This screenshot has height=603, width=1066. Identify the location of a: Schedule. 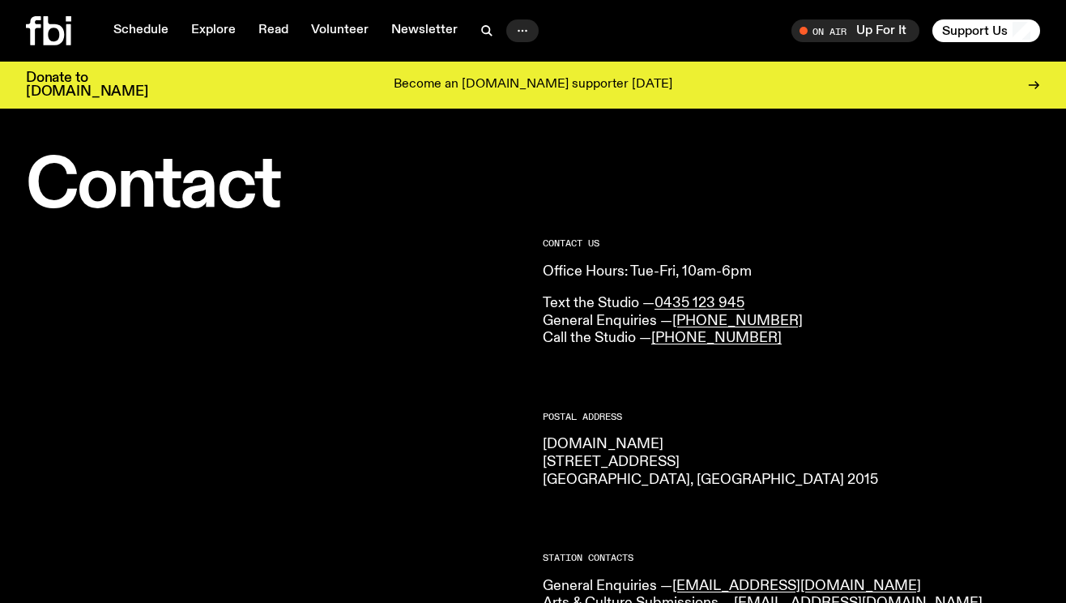
(141, 31).